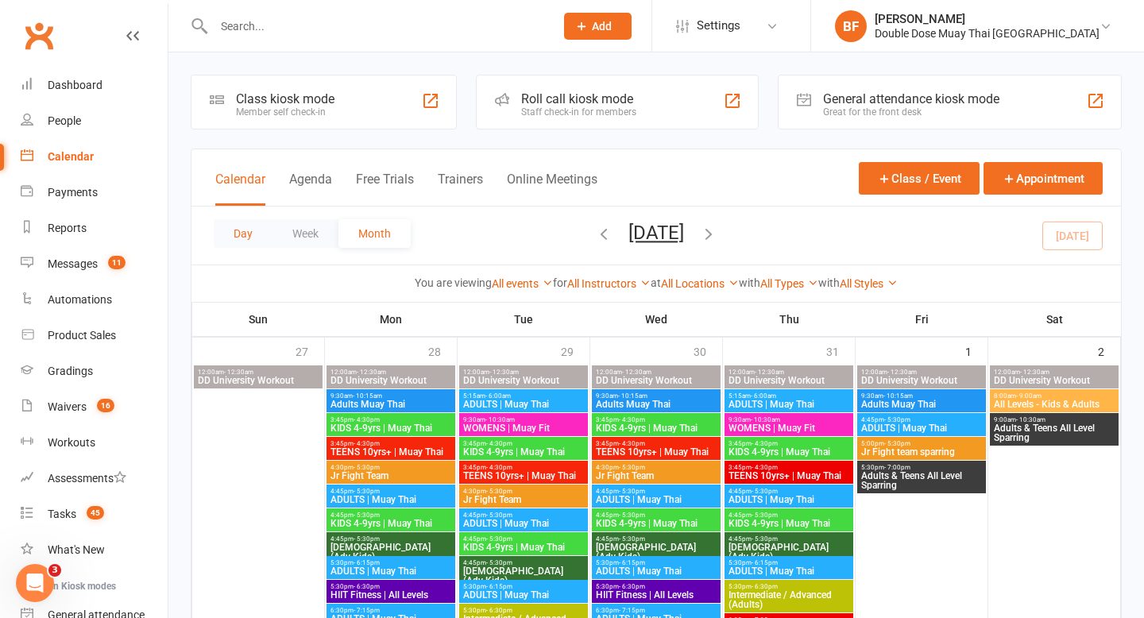 Image resolution: width=1144 pixels, height=618 pixels. Describe the element at coordinates (575, 350) in the screenshot. I see `div: 29` at that location.